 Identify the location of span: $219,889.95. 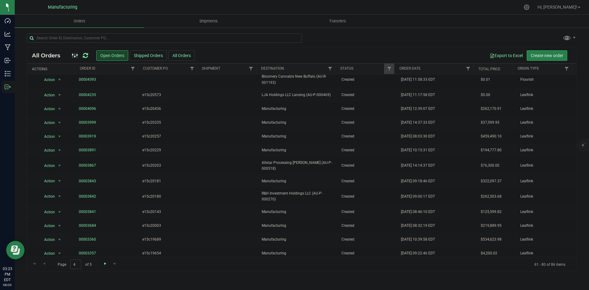
(491, 225).